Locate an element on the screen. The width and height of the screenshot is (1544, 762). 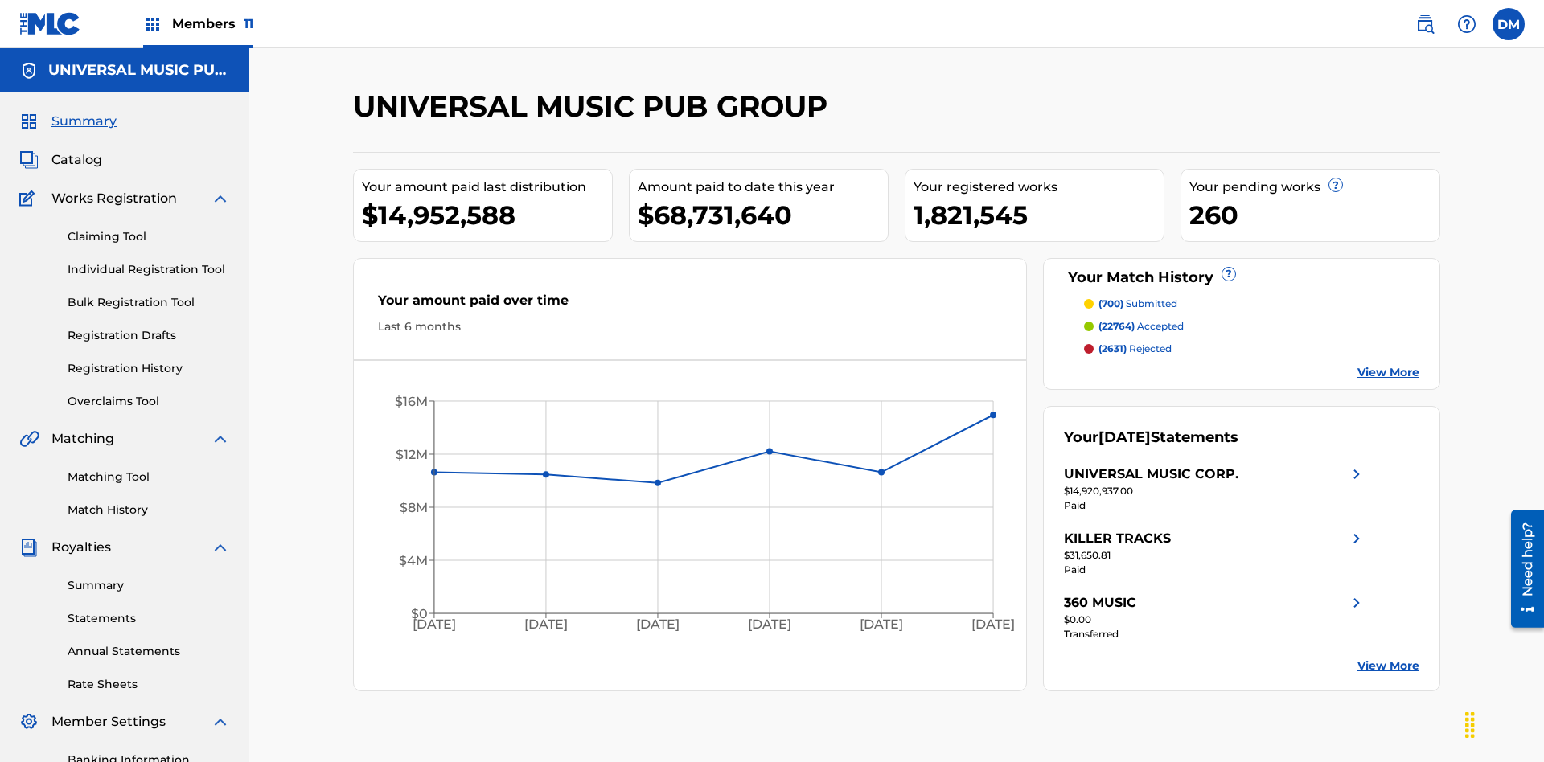
a: Registration Drafts is located at coordinates (149, 335).